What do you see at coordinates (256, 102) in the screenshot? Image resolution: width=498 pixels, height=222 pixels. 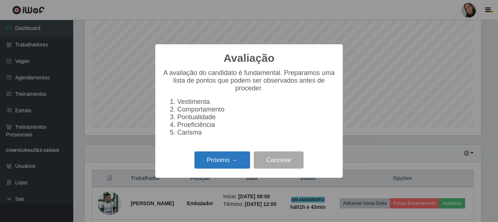 I see `li: Vestimenta` at bounding box center [256, 102].